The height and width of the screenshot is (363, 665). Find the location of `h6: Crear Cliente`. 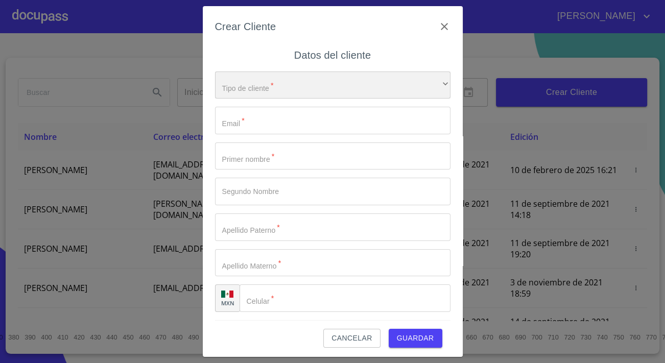

h6: Crear Cliente is located at coordinates (246, 27).